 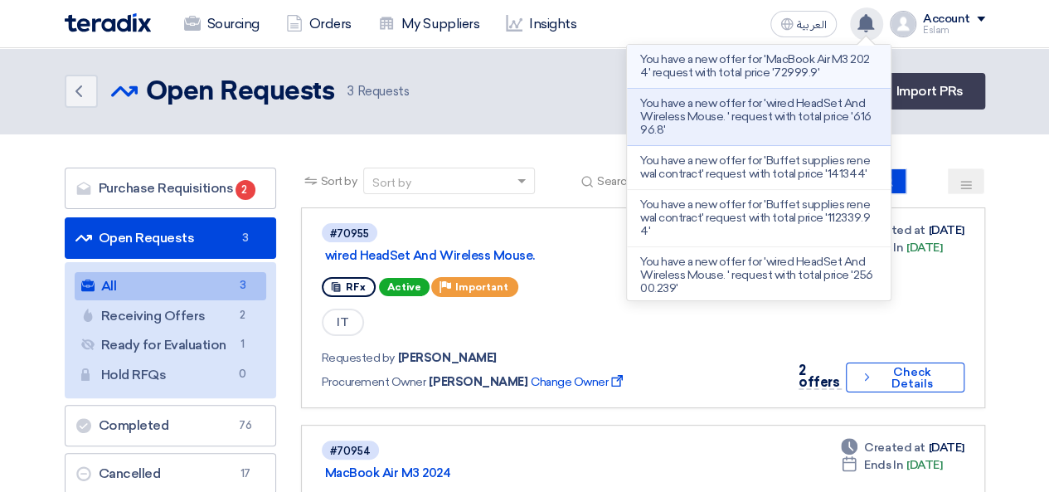 What do you see at coordinates (170, 286) in the screenshot?
I see `a: All` at bounding box center [170, 286].